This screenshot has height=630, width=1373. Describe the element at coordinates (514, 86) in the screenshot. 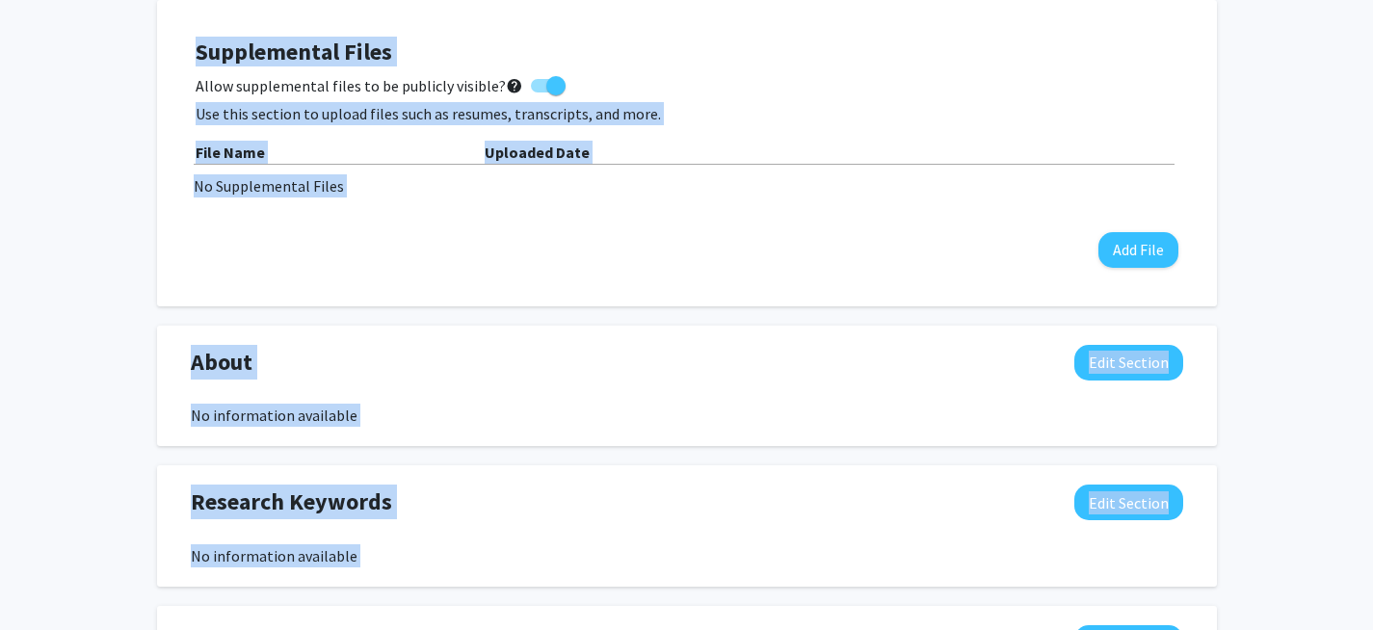

I see `mat-icon: help` at that location.